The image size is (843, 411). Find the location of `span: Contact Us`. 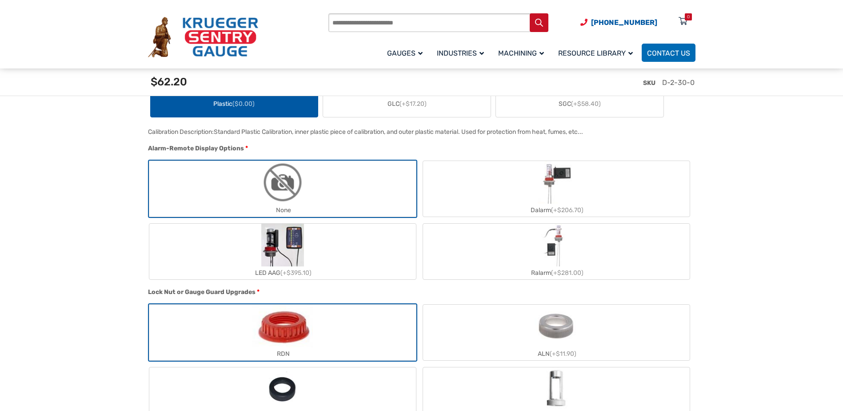

span: Contact Us is located at coordinates (669, 53).